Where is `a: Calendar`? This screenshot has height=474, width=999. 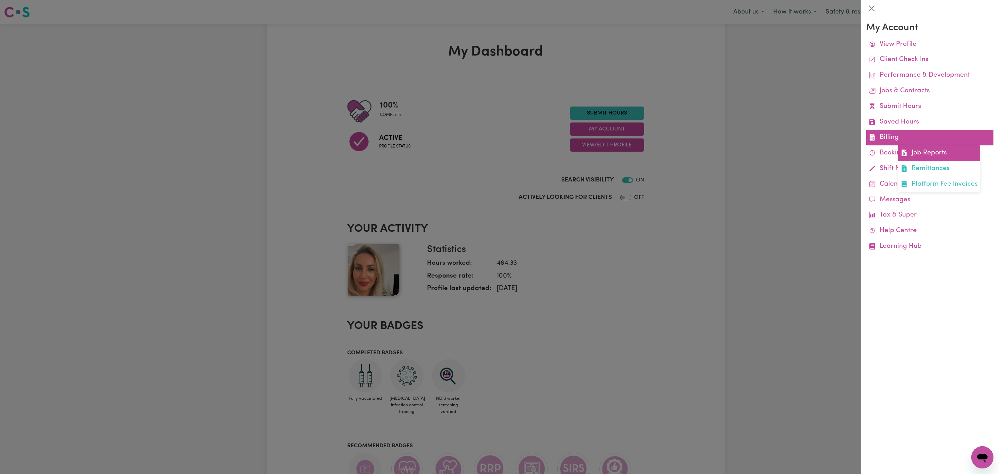
a: Calendar is located at coordinates (930, 184).